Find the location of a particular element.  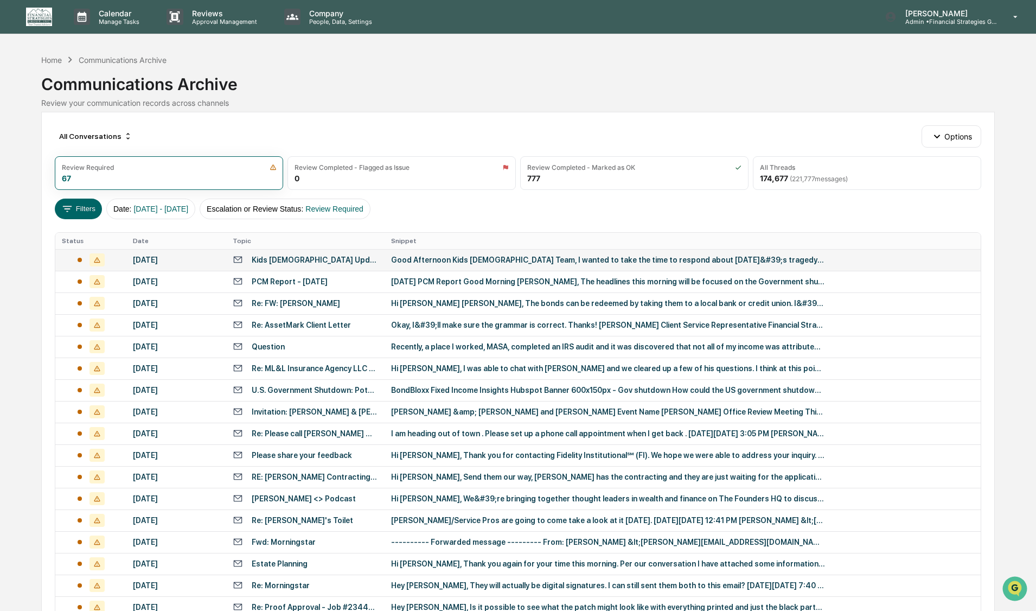

div: Review your communication records across channels is located at coordinates (517, 102).